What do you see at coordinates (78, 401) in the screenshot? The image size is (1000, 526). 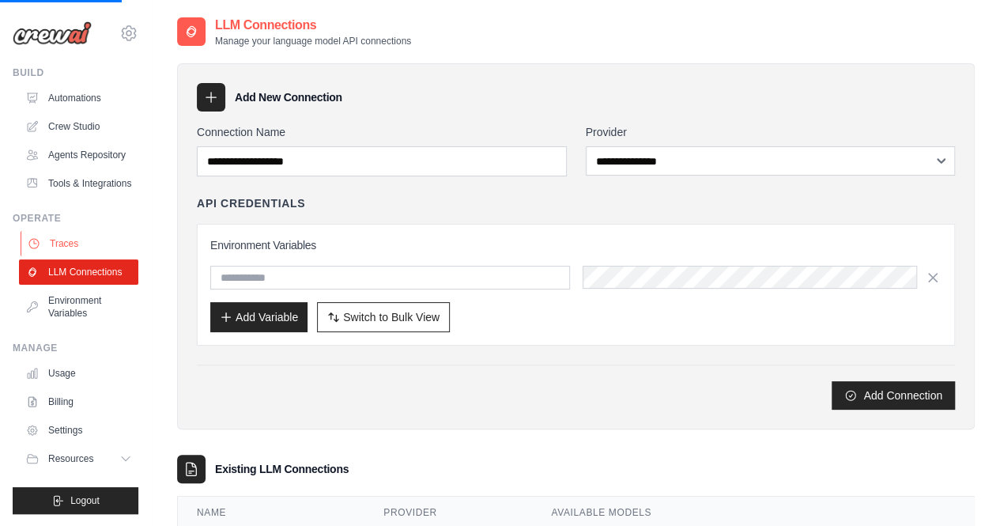 I see `a: Billing` at bounding box center [78, 401].